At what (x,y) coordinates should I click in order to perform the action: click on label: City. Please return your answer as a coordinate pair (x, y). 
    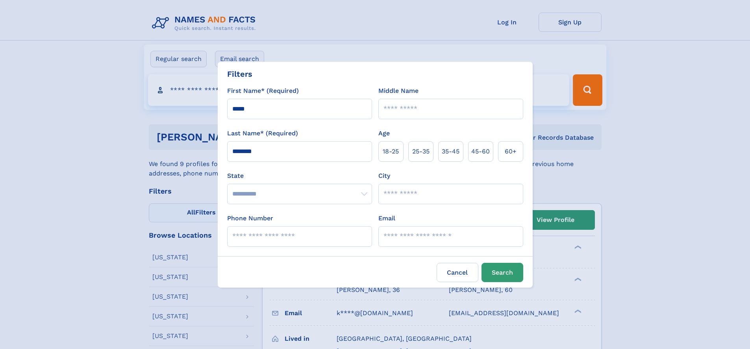
    Looking at the image, I should click on (384, 176).